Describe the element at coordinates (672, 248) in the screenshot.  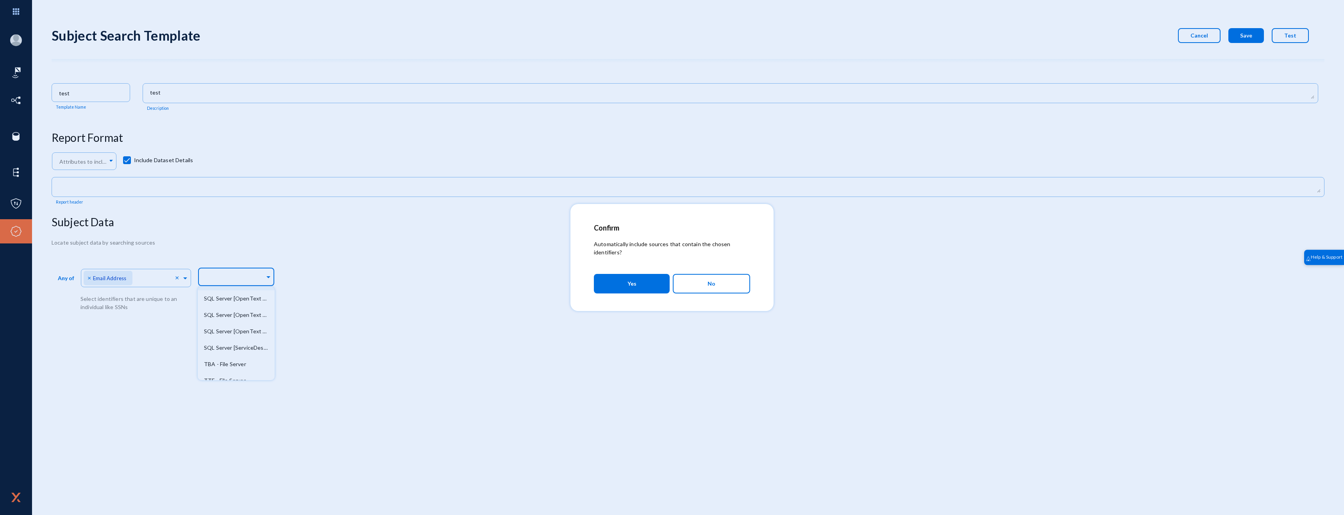
I see `p: Automatically include sources that contain the chosen identifiers?` at that location.